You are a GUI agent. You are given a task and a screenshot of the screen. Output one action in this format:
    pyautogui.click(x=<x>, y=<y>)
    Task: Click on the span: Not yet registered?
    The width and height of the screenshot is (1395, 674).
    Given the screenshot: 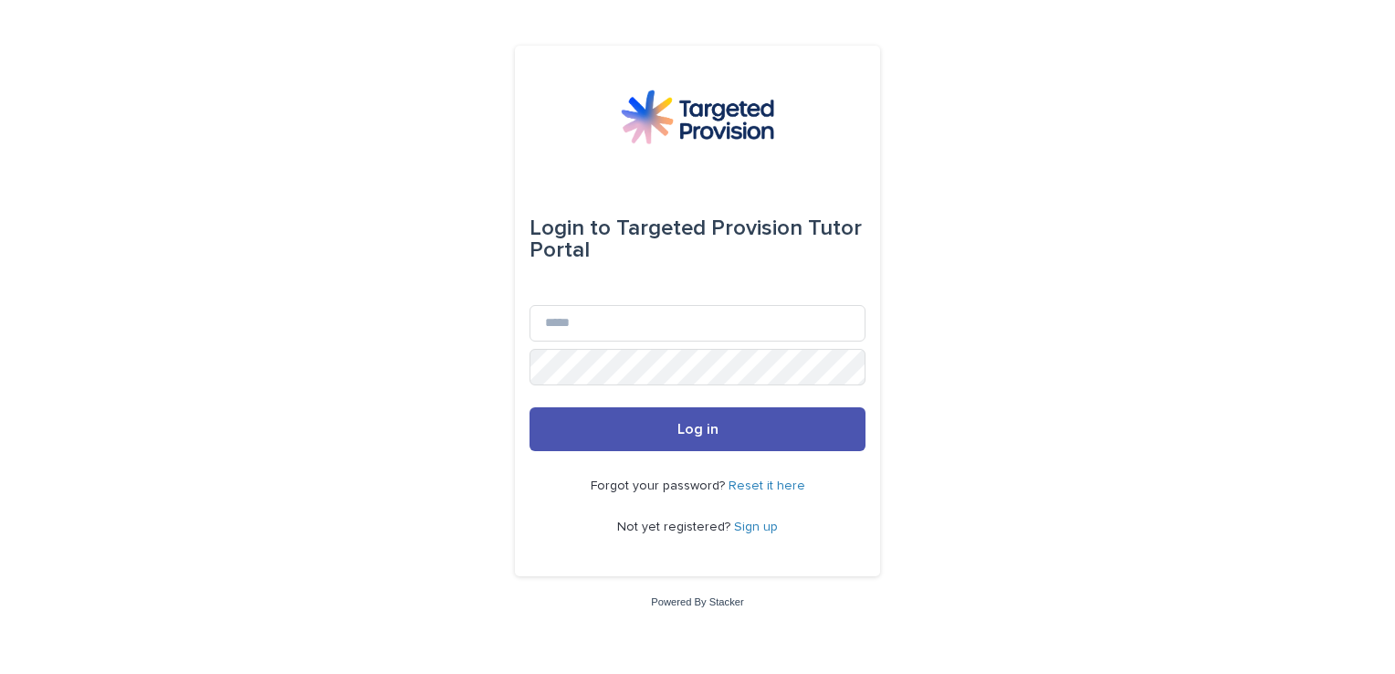 What is the action you would take?
    pyautogui.click(x=676, y=527)
    